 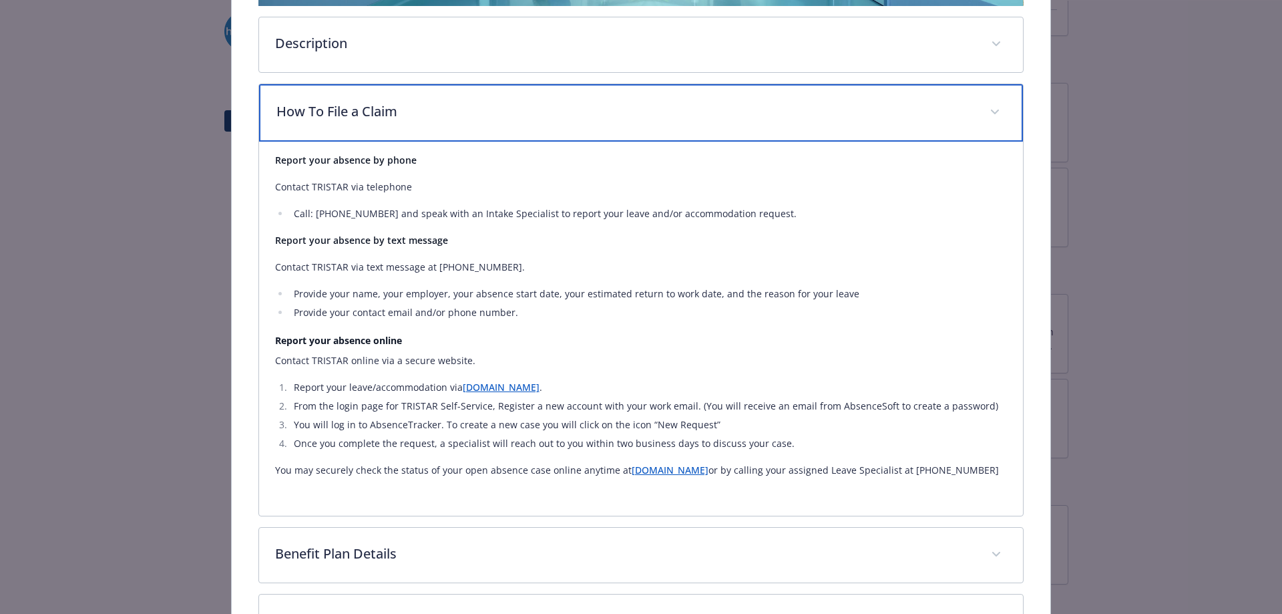 I want to click on p: Contact TRISTAR online via a secure website., so click(x=641, y=361).